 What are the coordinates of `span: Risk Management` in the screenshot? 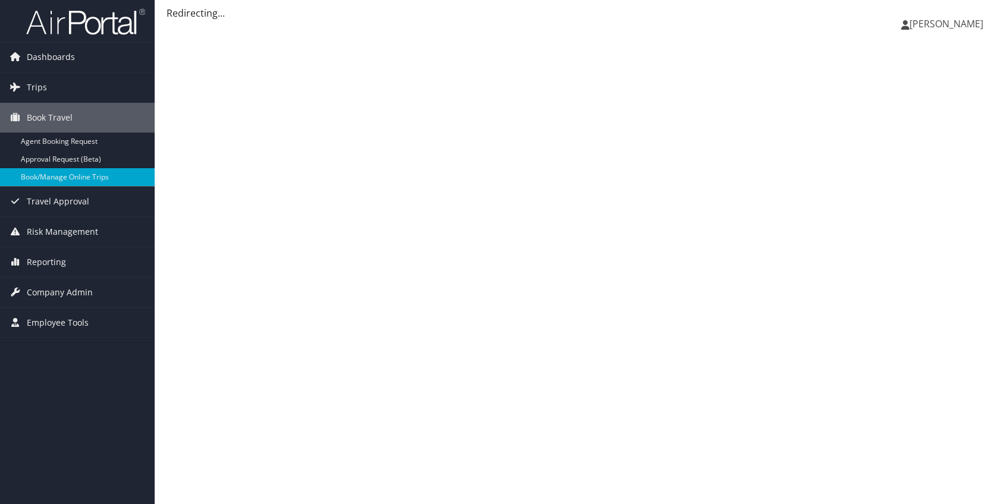 It's located at (62, 232).